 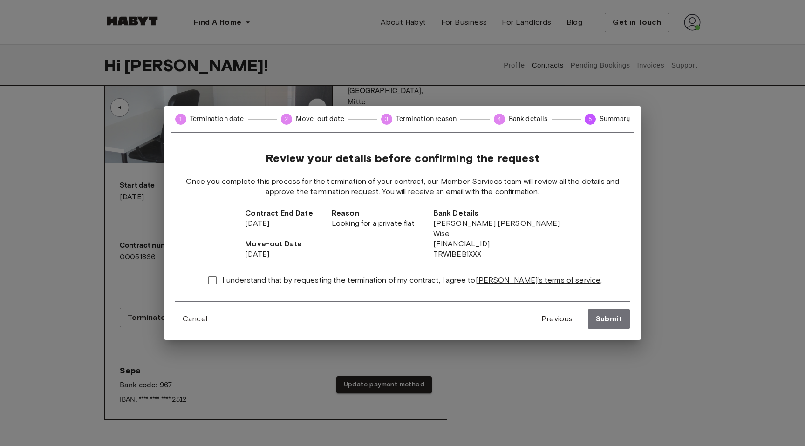 What do you see at coordinates (496, 234) in the screenshot?
I see `span: Wise` at bounding box center [496, 234].